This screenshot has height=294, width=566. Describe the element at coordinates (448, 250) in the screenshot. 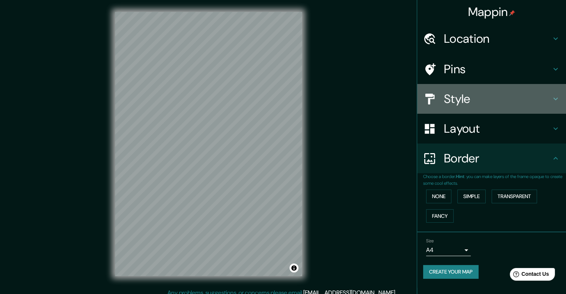

I see `div: A4` at that location.